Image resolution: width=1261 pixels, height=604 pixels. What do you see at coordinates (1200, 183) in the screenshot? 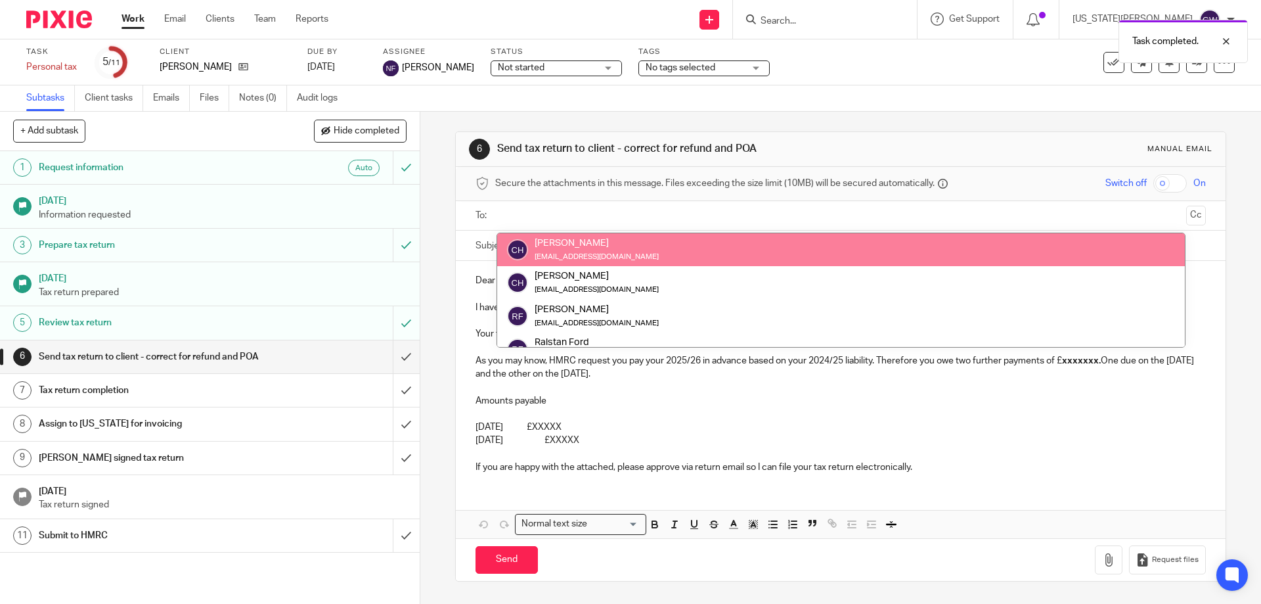
I see `span: On` at bounding box center [1200, 183].